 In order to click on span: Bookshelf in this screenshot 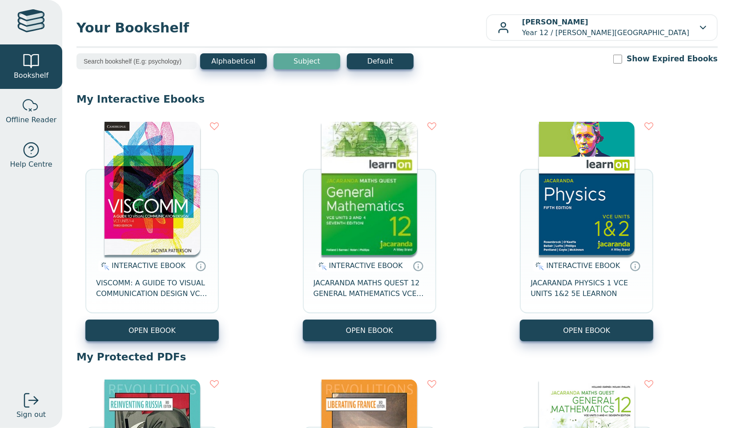, I will do `click(31, 76)`.